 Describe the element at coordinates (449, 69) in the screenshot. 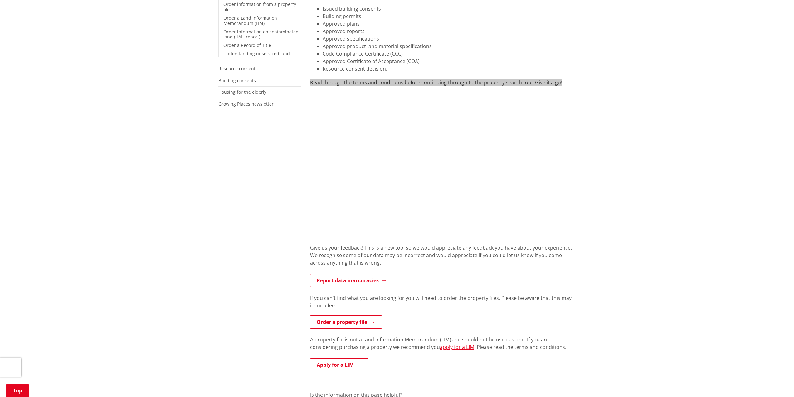

I see `li: Resource consent decision.` at that location.